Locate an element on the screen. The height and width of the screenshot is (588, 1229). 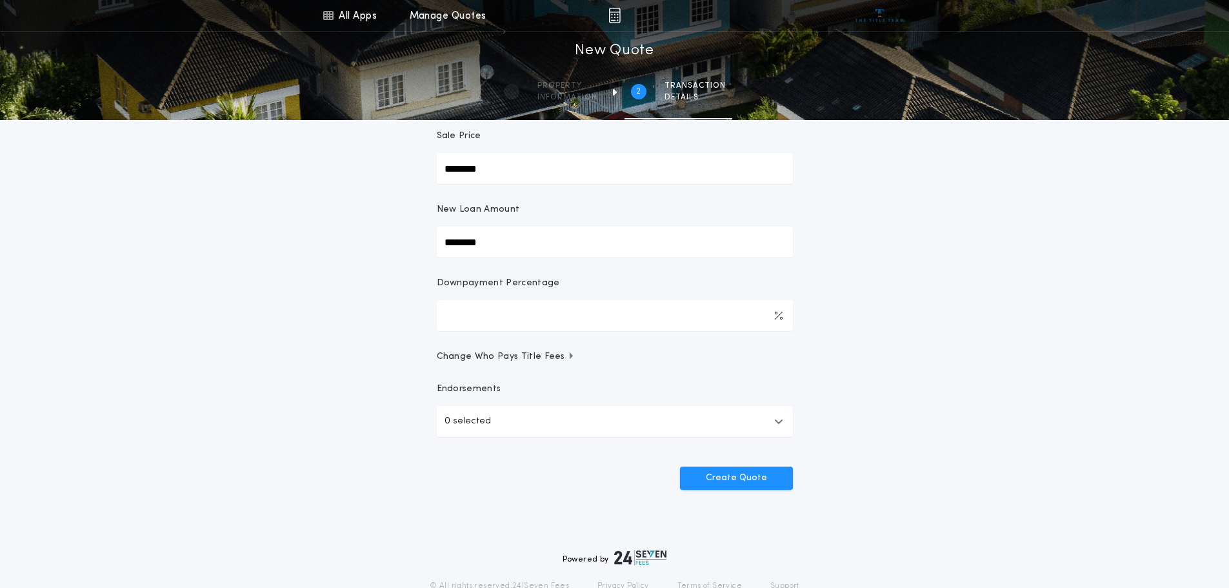
p: Downpayment Percentage is located at coordinates (498, 283).